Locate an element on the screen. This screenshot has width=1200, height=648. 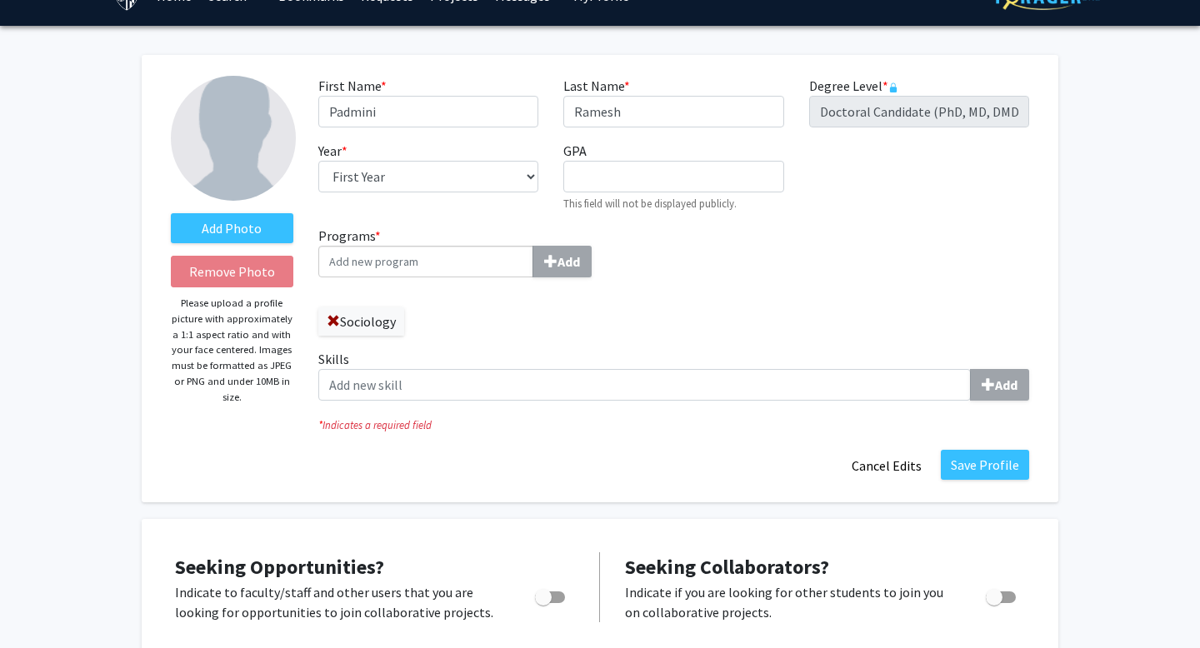
button: Cancel Edits is located at coordinates (887, 466).